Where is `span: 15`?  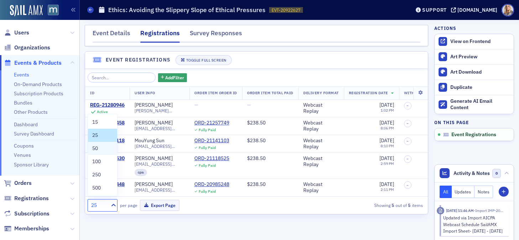 span: 15 is located at coordinates (95, 122).